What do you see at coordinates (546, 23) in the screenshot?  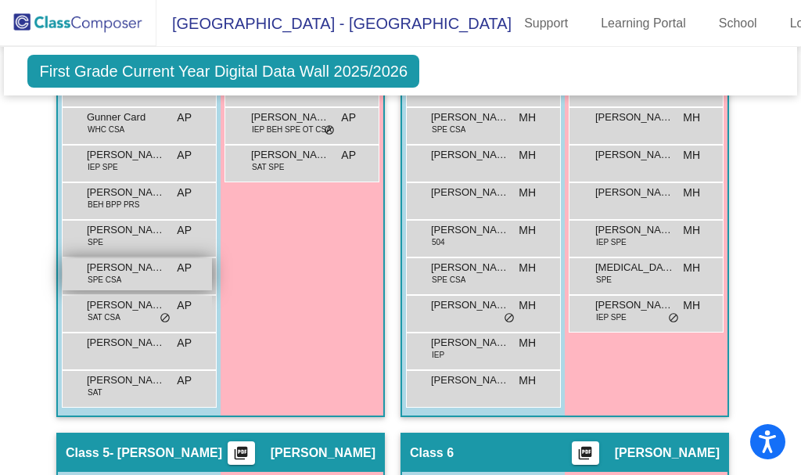 I see `a: Support` at bounding box center [546, 23].